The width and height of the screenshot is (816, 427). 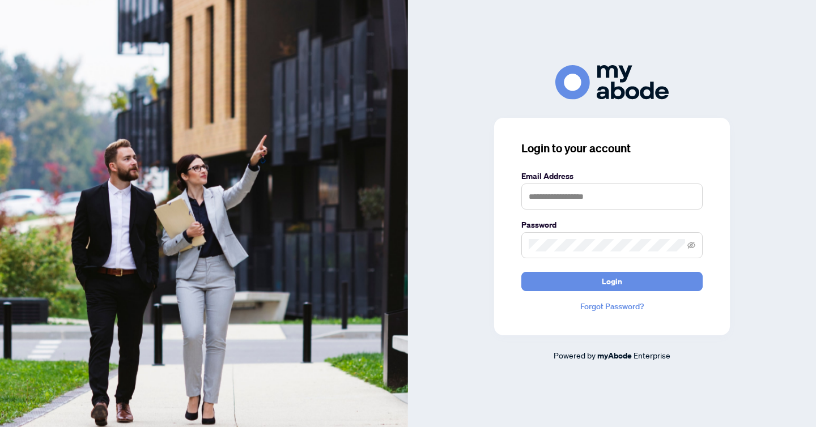 I want to click on label: Password, so click(x=612, y=225).